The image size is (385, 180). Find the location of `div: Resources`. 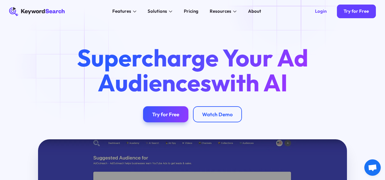

div: Resources is located at coordinates (220, 11).